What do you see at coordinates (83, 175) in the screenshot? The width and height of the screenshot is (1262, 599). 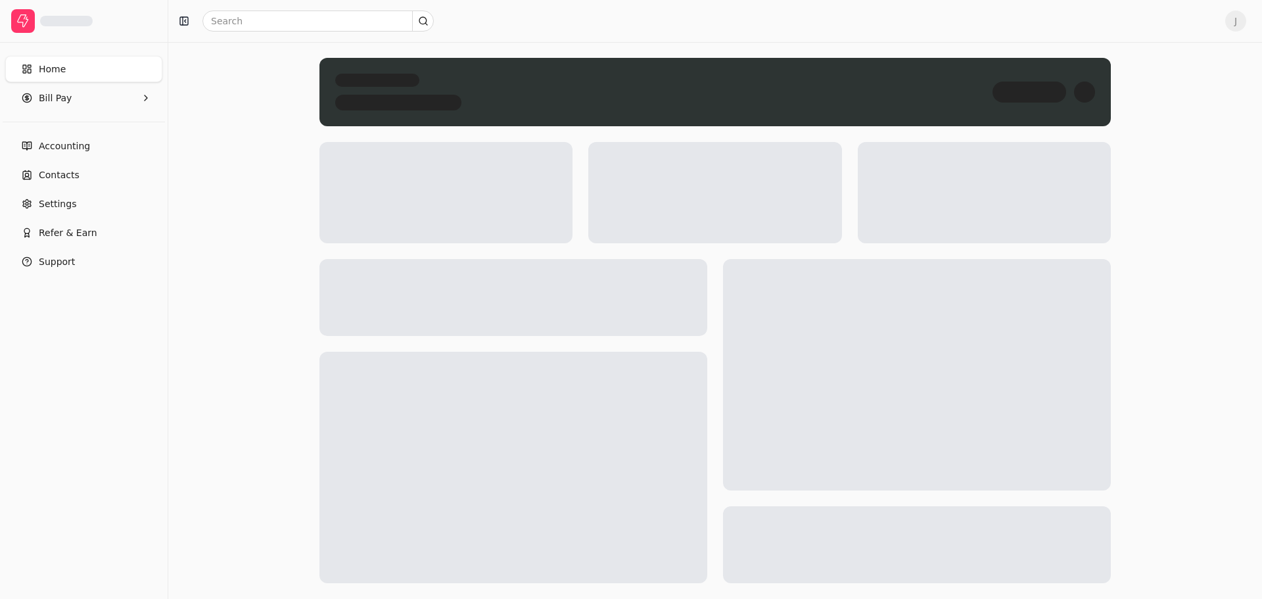 I see `a: Contacts` at bounding box center [83, 175].